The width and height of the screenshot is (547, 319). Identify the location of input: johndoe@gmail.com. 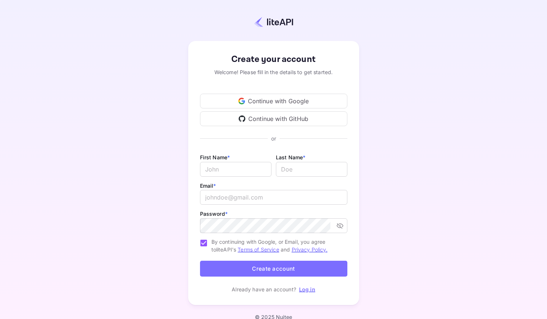
(274, 197).